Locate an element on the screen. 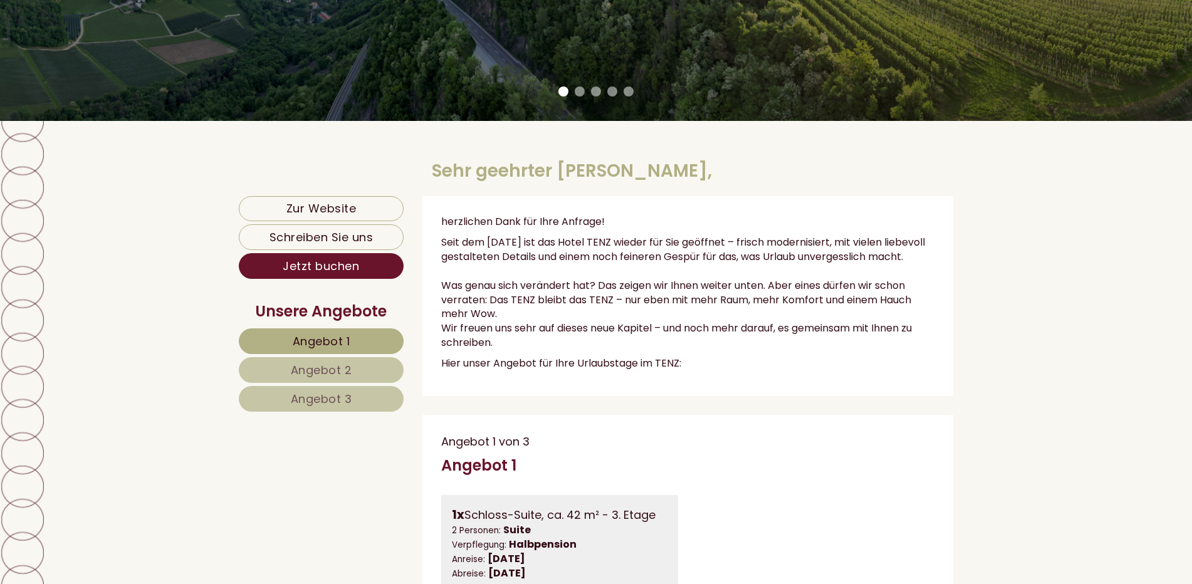 The image size is (1192, 584). a: Jetzt buchen is located at coordinates (321, 266).